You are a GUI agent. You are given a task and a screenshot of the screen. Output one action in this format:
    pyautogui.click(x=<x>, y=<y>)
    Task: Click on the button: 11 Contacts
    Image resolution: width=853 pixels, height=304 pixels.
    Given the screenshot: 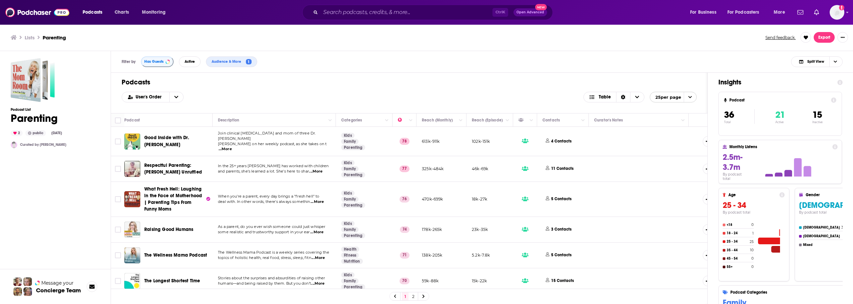 What is the action you would take?
    pyautogui.click(x=560, y=169)
    